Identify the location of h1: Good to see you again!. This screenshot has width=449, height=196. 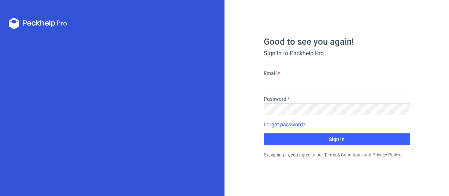
(337, 42).